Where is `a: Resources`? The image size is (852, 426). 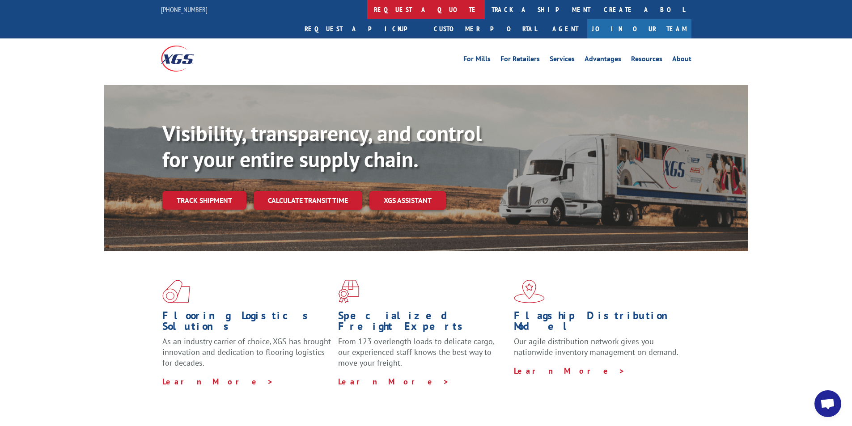
a: Resources is located at coordinates (646, 60).